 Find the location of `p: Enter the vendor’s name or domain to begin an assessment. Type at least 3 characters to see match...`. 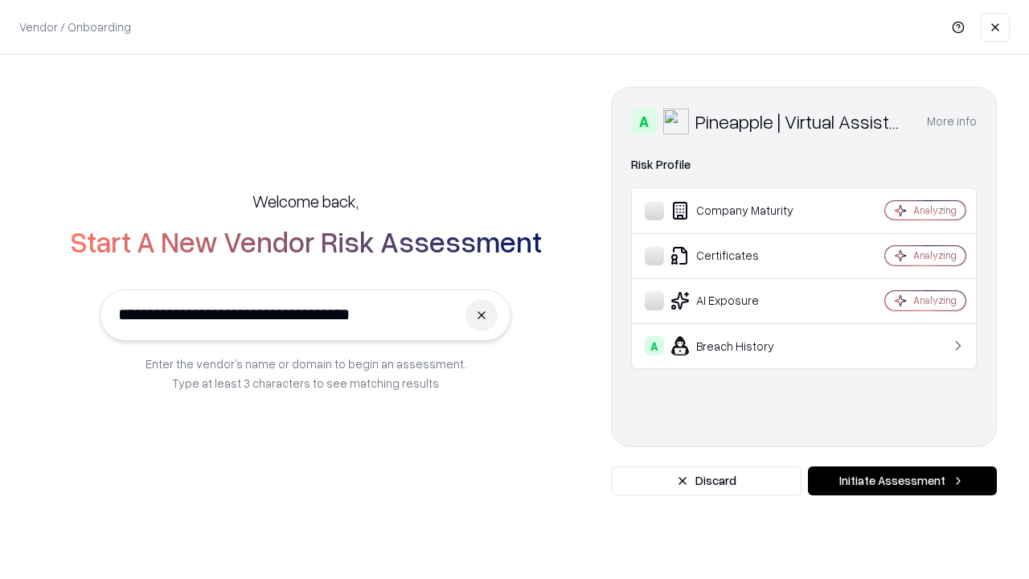

p: Enter the vendor’s name or domain to begin an assessment. Type at least 3 characters to see match... is located at coordinates (305, 373).